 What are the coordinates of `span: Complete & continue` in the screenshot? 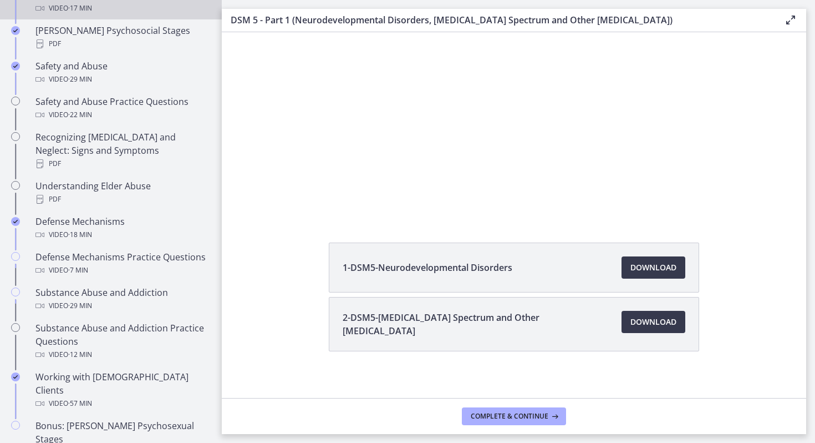 It's located at (510, 416).